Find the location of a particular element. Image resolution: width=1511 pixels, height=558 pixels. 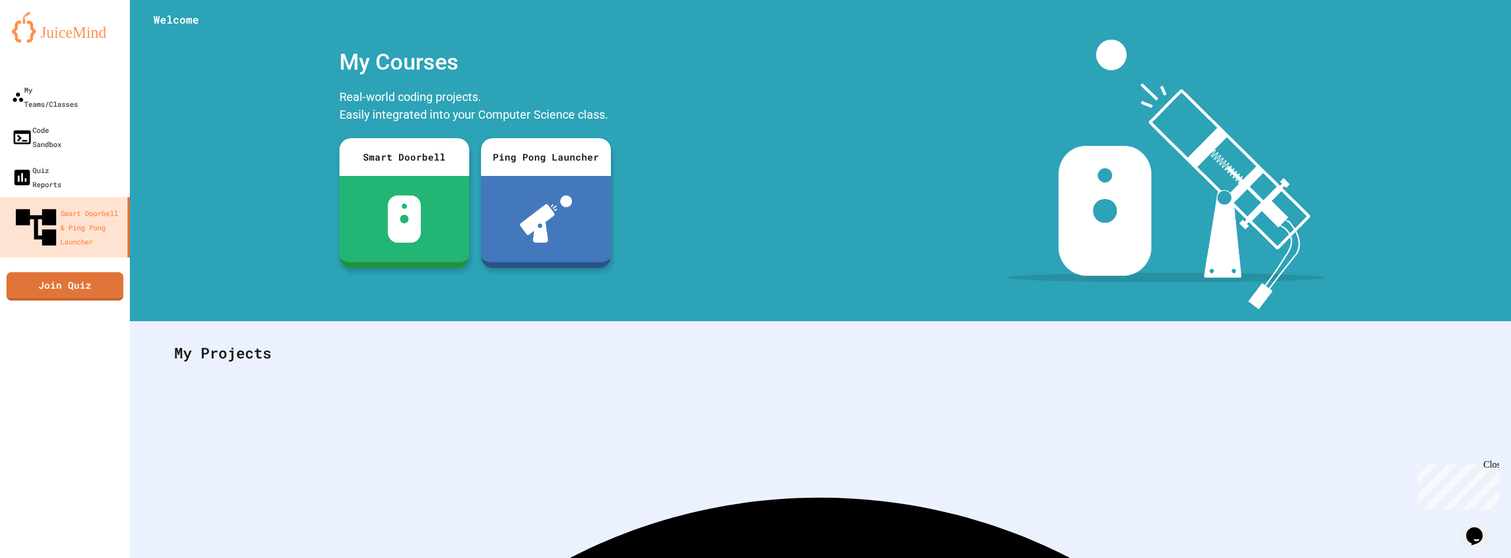

div: Ping Pong Launcher is located at coordinates (546, 157).